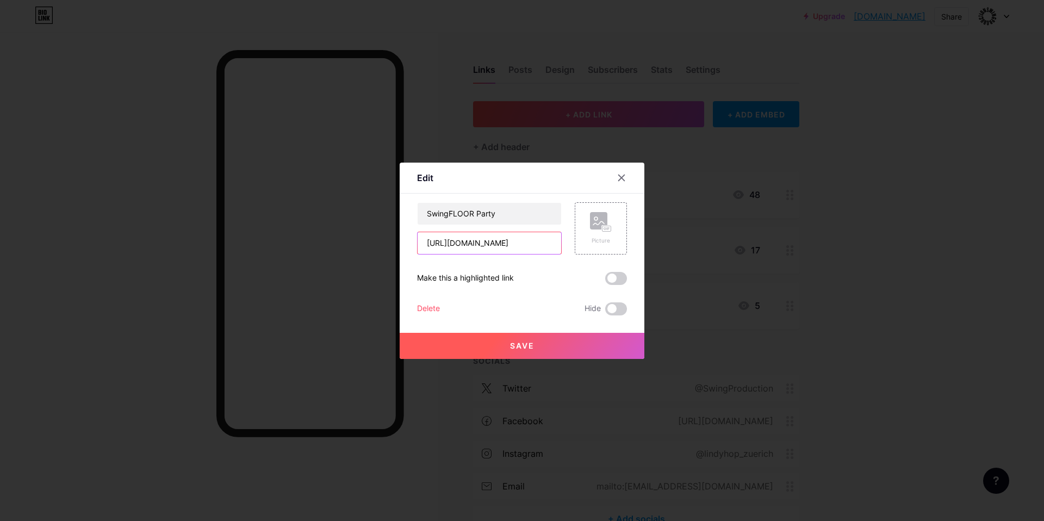 Image resolution: width=1044 pixels, height=521 pixels. Describe the element at coordinates (489, 214) in the screenshot. I see `input: Title` at that location.